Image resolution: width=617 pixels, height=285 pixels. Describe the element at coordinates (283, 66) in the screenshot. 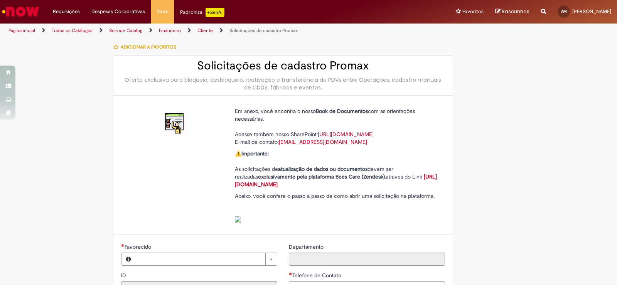

I see `h2: Solicitações de cadastro Promax` at that location.